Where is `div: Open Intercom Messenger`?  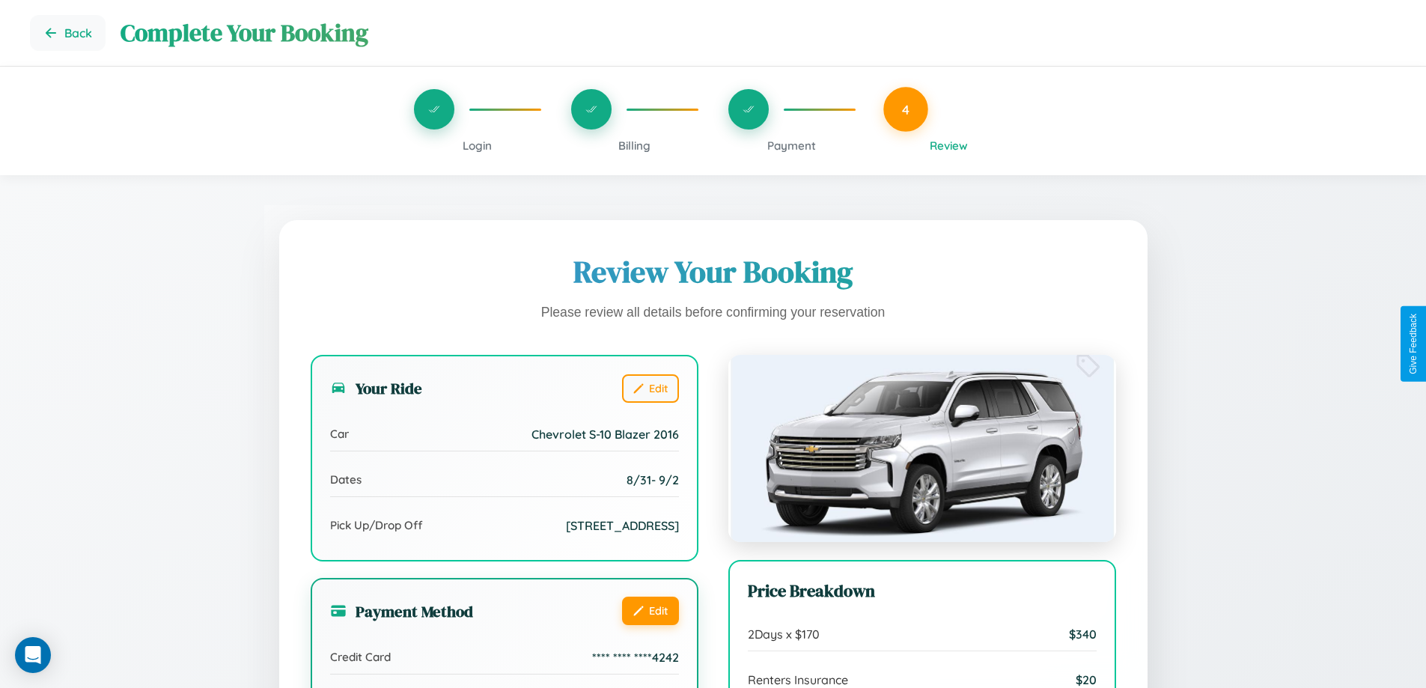
div: Open Intercom Messenger is located at coordinates (33, 655).